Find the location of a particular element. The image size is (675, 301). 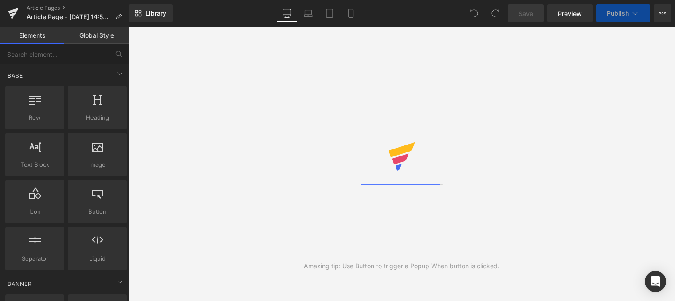

span: Heading is located at coordinates (97, 118).